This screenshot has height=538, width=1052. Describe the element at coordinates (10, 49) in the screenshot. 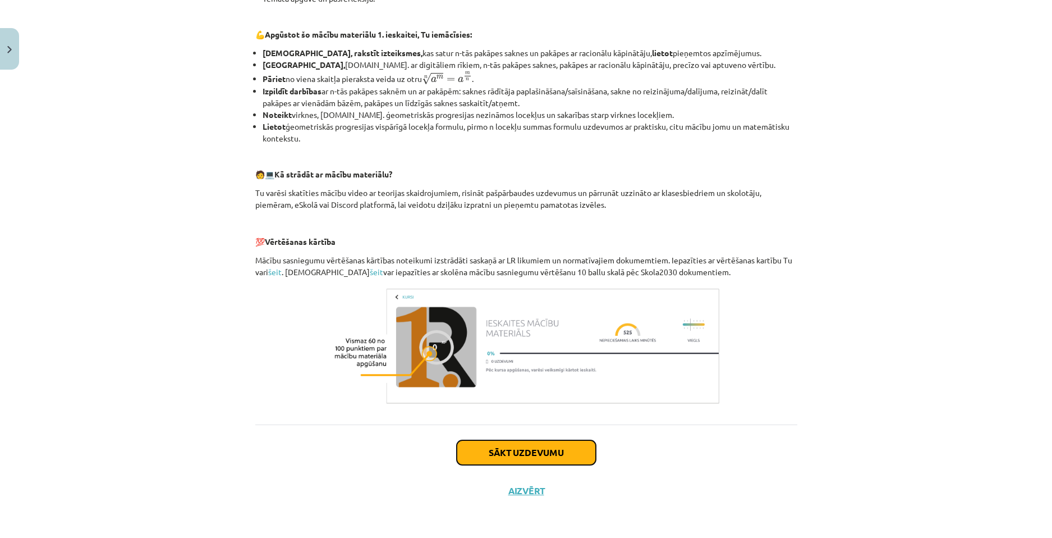

I see `img: icon-close-lesson-0947bae3869378f0d4975bcd49f059093ad1ed9edebbc8119c70593378902aed.svg` at that location.